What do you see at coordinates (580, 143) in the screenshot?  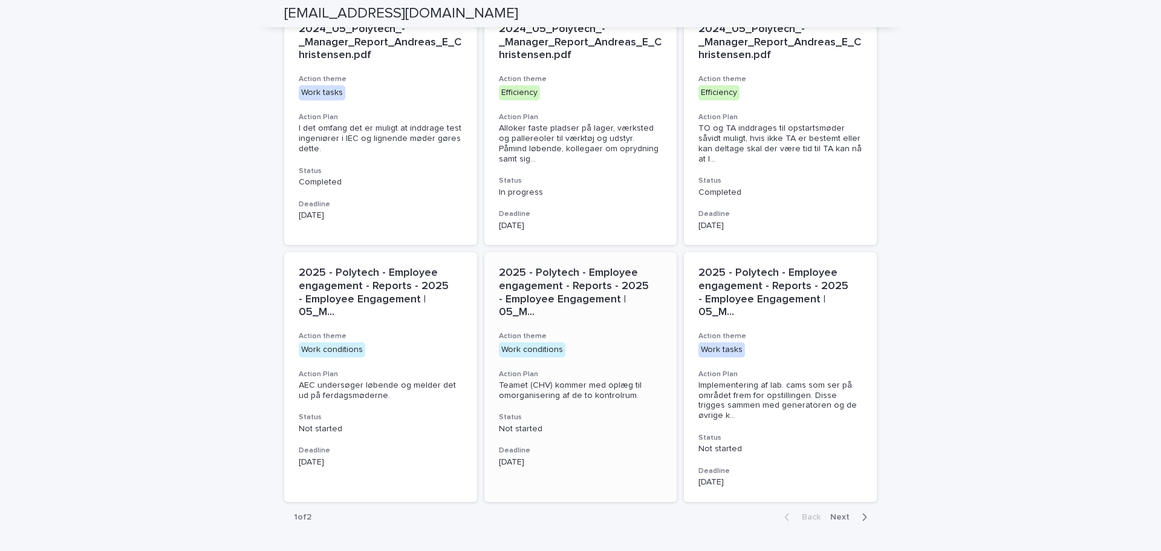 I see `div: Alloker faste pladser på lager, værksted og pallereoler til værktøj og udstyr. Påmind løbende, ko...` at bounding box center [580, 143].